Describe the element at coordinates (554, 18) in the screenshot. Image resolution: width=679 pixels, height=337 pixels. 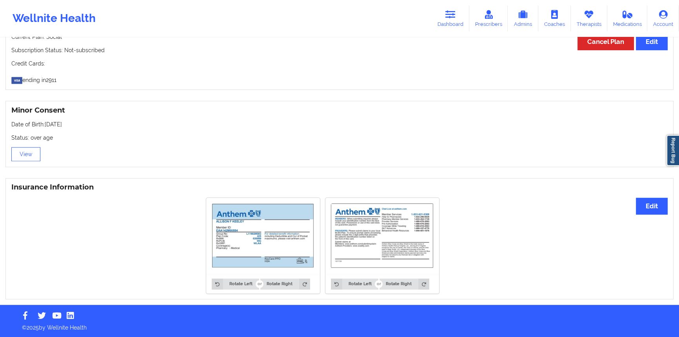
I see `a: Coaches` at that location.